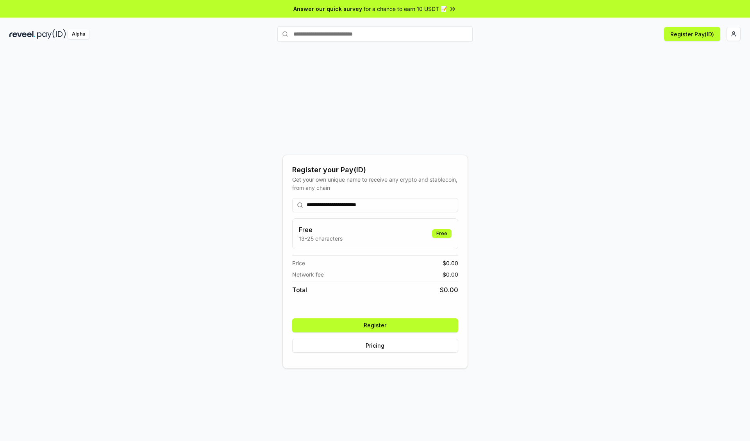 The image size is (750, 441). I want to click on span: Price, so click(298, 263).